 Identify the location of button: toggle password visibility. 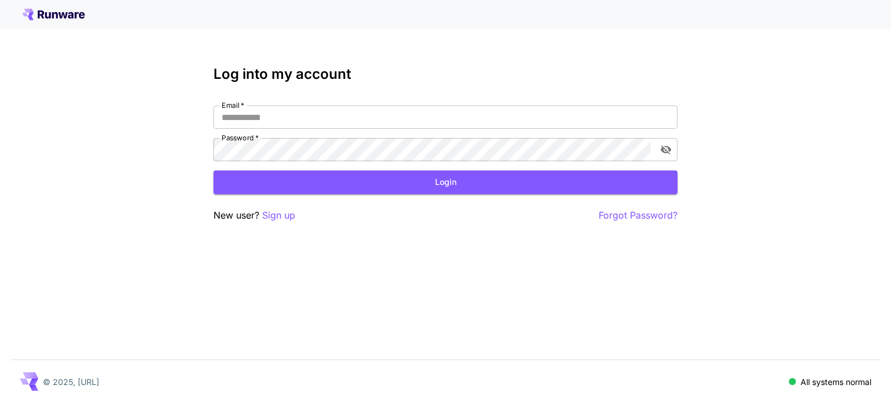
(666, 150).